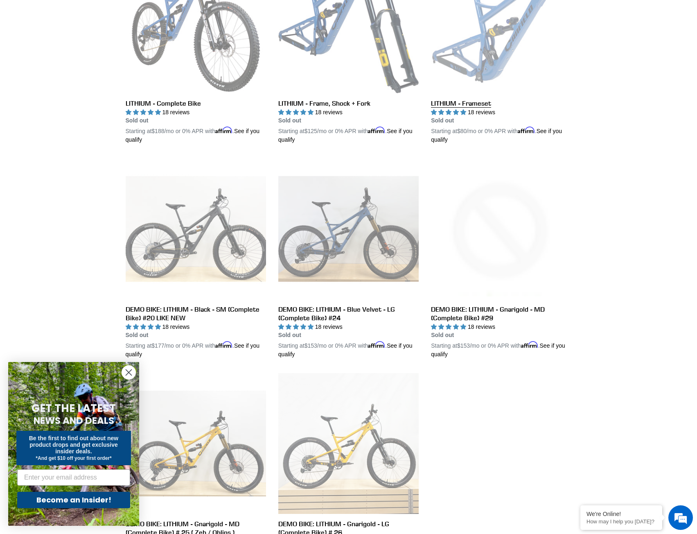 The height and width of the screenshot is (534, 697). I want to click on p: How may I help you today?, so click(622, 521).